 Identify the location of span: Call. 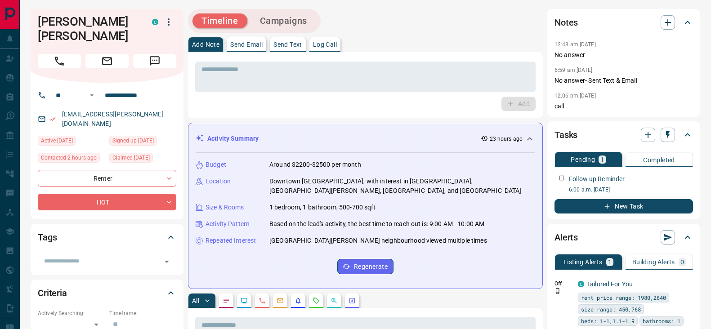
(59, 61).